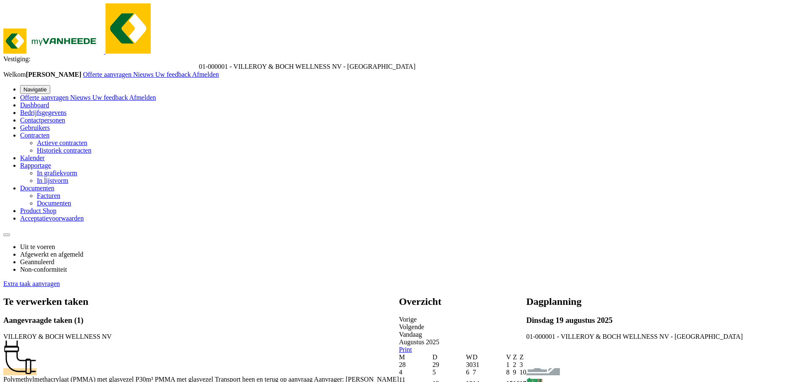 This screenshot has height=382, width=804. I want to click on a: Extra taak aanvragen, so click(31, 283).